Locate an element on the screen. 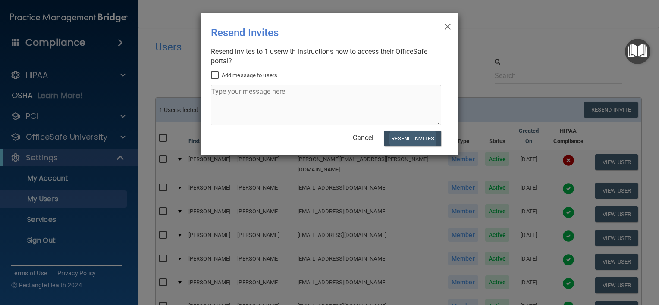  div: Resend Invites is located at coordinates (312, 33).